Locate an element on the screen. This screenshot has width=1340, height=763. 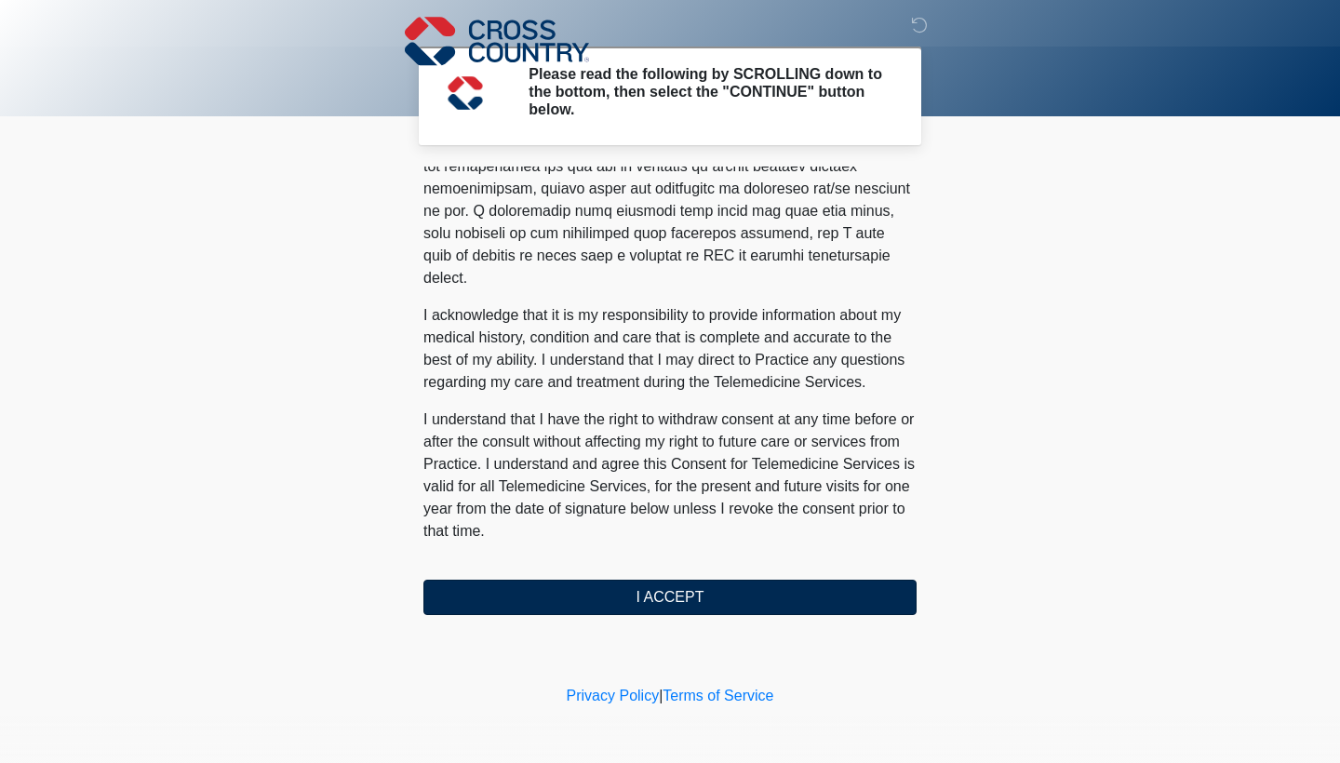
img: Cross Country Logo is located at coordinates (497, 41).